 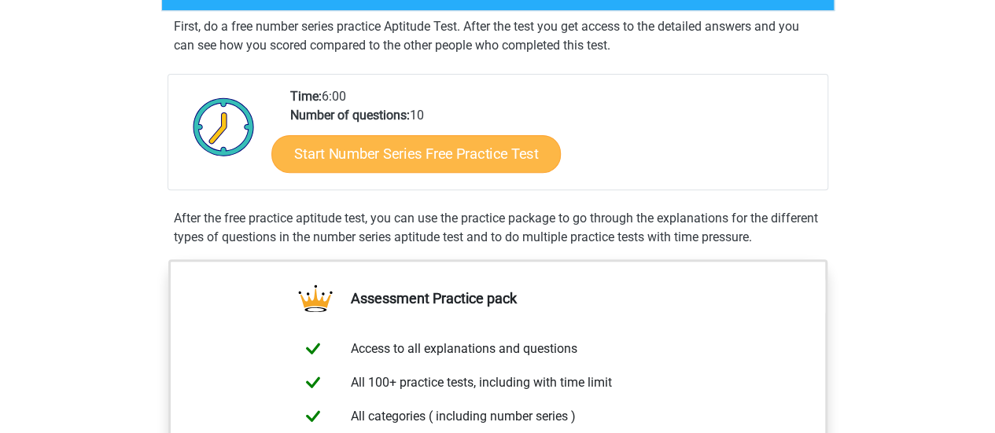 I want to click on div: After the free practice aptitude test, you can use the practice package to go through the explana..., so click(x=498, y=228).